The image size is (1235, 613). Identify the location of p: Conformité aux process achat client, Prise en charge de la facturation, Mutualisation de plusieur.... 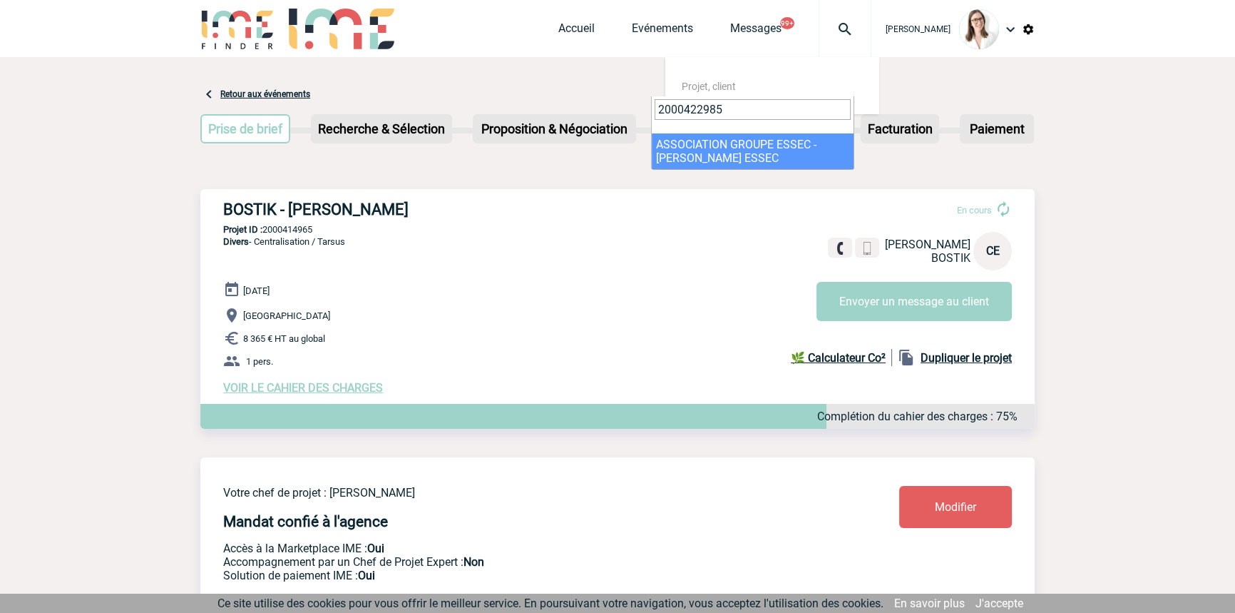
(519, 575).